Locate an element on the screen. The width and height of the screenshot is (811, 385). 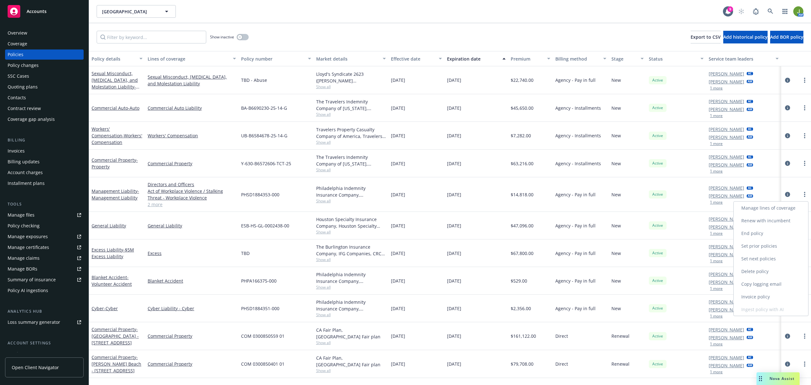
a: Management Liability is located at coordinates (115, 194).